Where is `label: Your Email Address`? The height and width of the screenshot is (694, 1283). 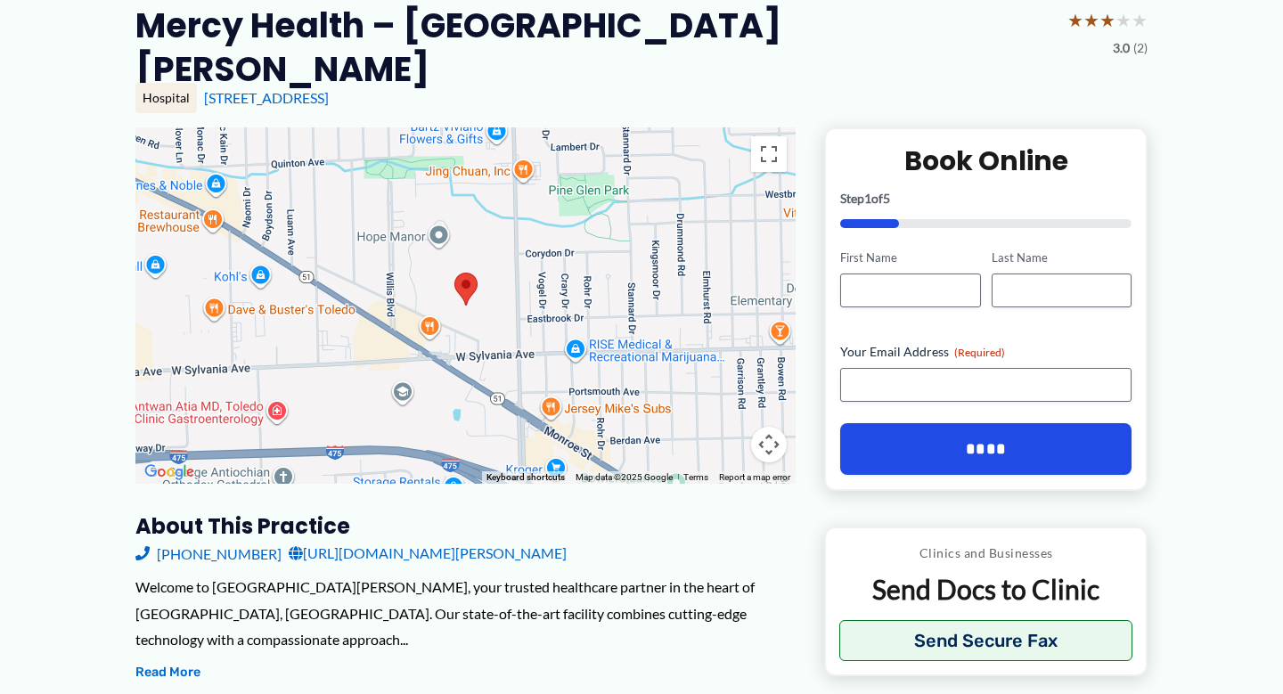
label: Your Email Address is located at coordinates (986, 352).